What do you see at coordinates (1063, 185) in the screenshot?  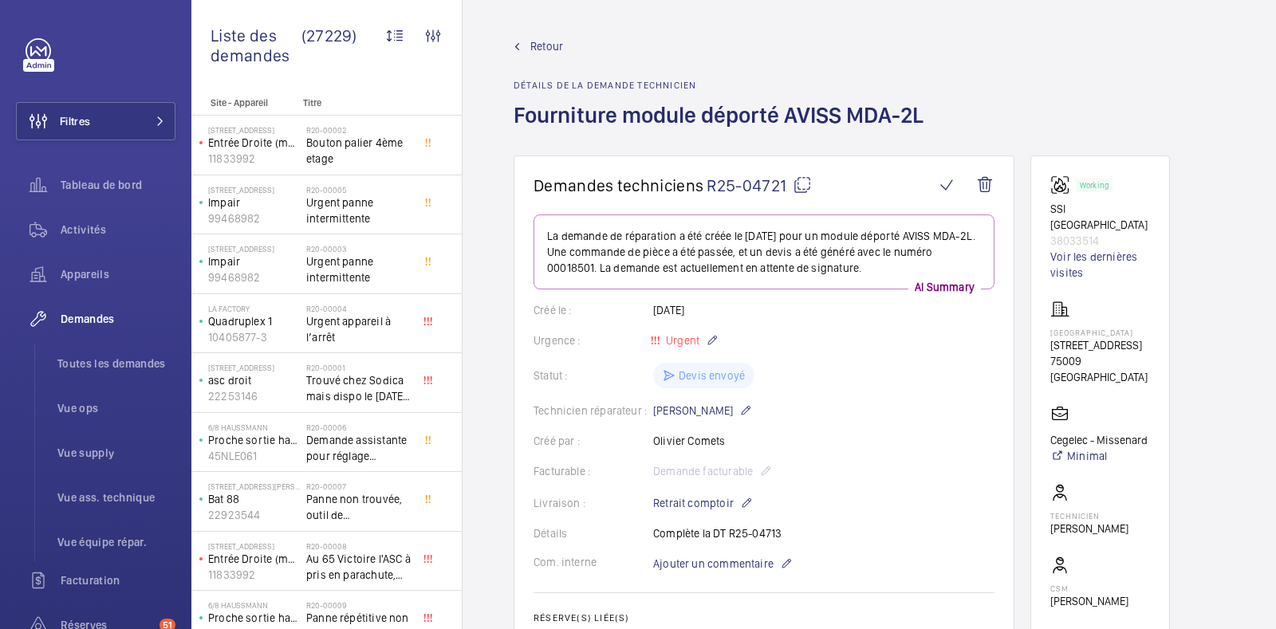 I see `img: fire_alarm.svg` at bounding box center [1063, 185].